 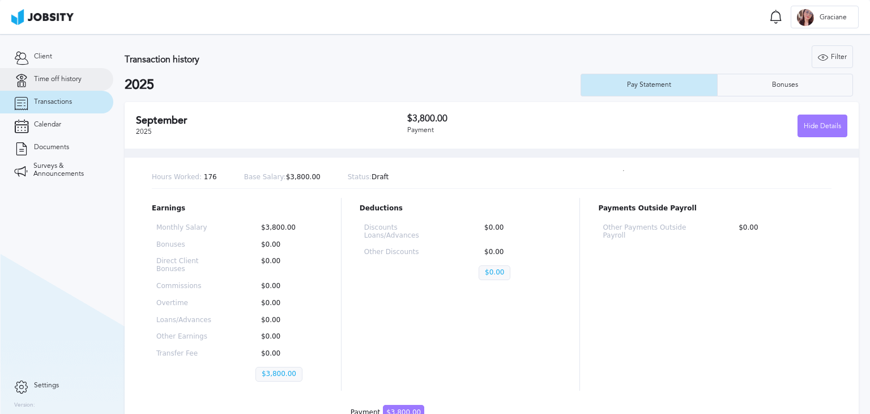 I want to click on p: Commissions, so click(x=188, y=286).